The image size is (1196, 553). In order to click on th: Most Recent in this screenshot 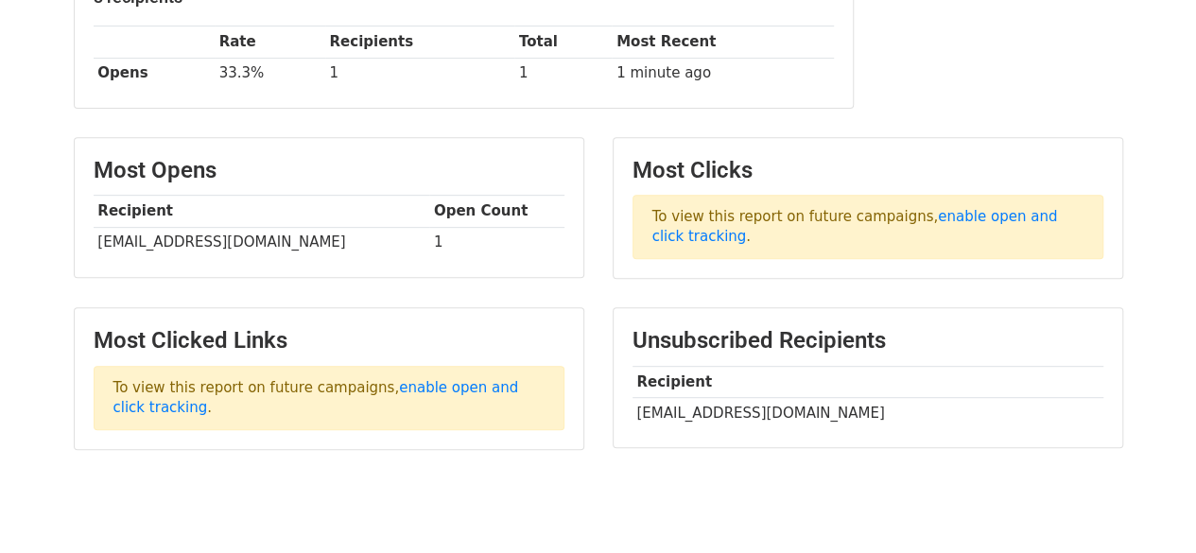, I will do `click(723, 42)`.